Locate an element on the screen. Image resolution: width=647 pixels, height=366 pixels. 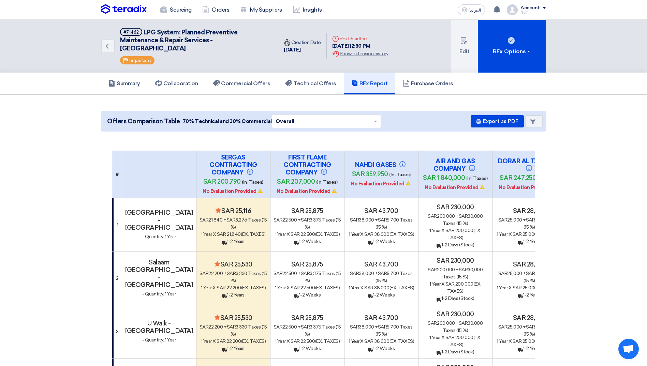
a: Orders is located at coordinates (216, 10).